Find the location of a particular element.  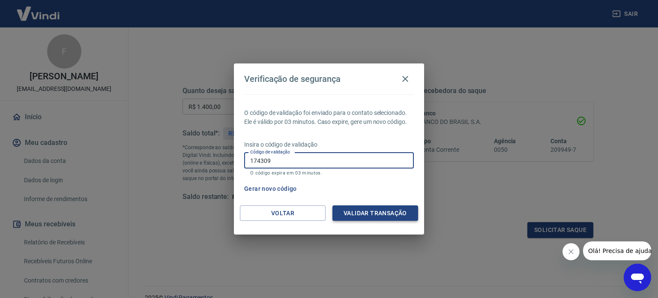

button: Validar transação is located at coordinates (375, 213).